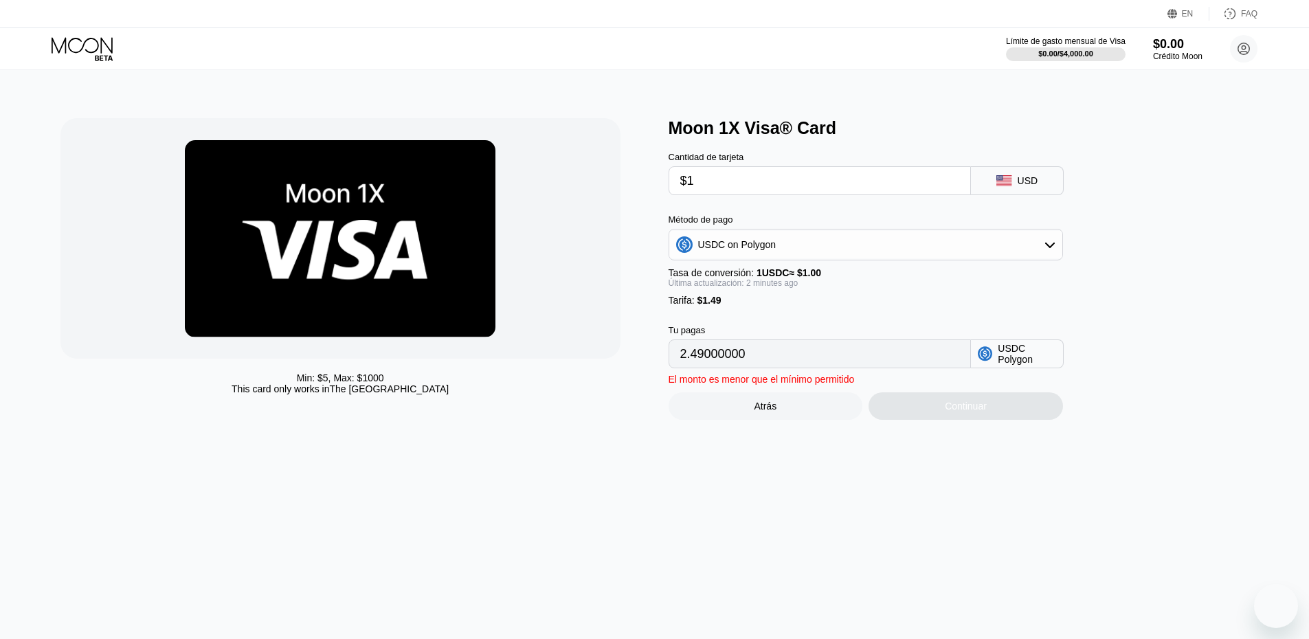 This screenshot has height=639, width=1309. What do you see at coordinates (1066, 41) in the screenshot?
I see `div: Límite de gasto mensual de Visa` at bounding box center [1066, 41].